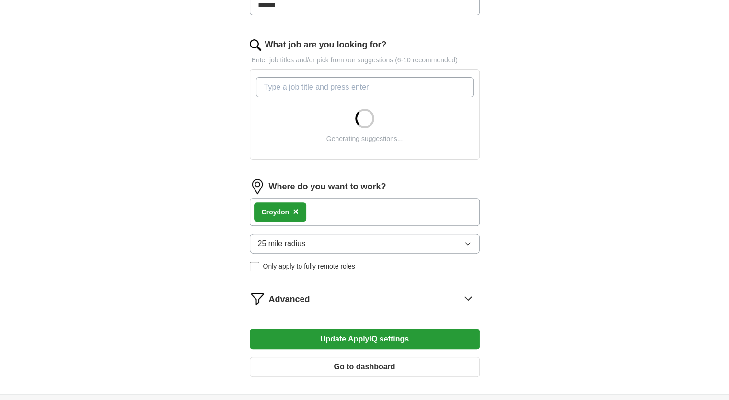 The height and width of the screenshot is (400, 729). What do you see at coordinates (365, 139) in the screenshot?
I see `div: Generating suggestions...` at bounding box center [365, 139].